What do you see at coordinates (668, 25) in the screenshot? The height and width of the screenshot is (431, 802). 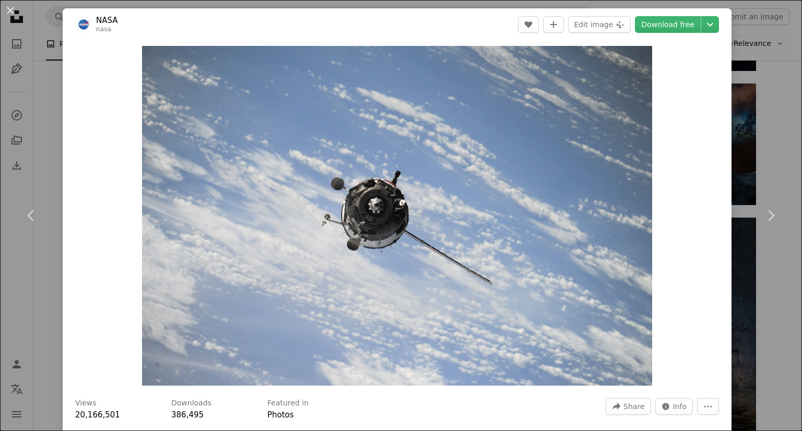 I see `a: Download free` at bounding box center [668, 25].